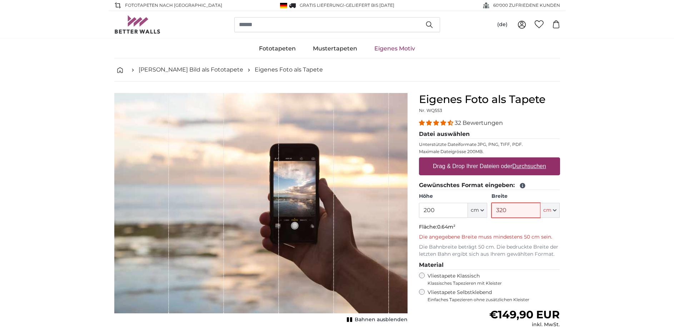  I want to click on span: Bahnen ausblenden, so click(381, 320).